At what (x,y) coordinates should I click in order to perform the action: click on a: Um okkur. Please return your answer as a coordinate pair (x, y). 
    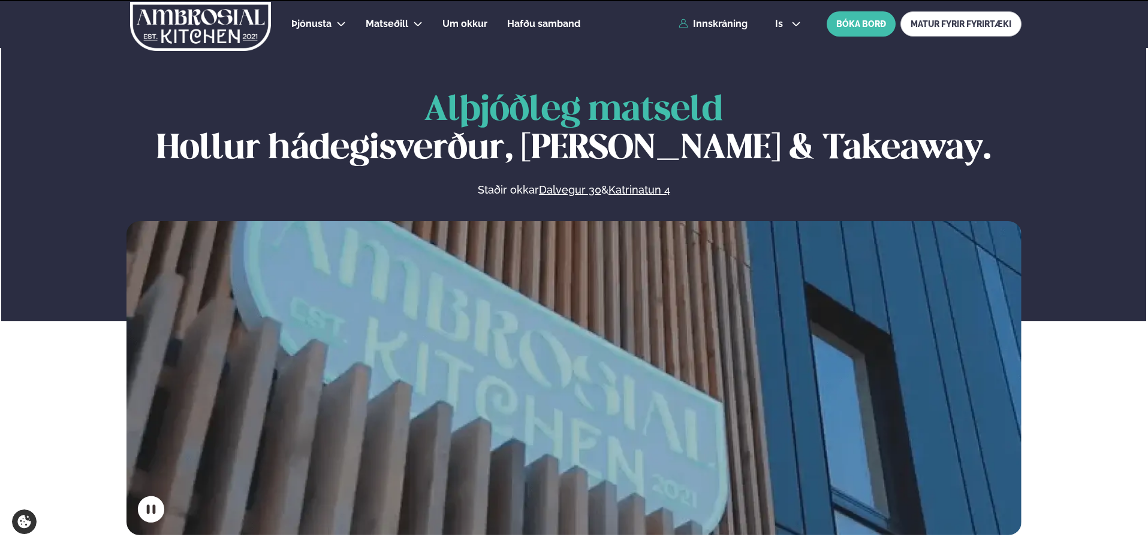
    Looking at the image, I should click on (465, 24).